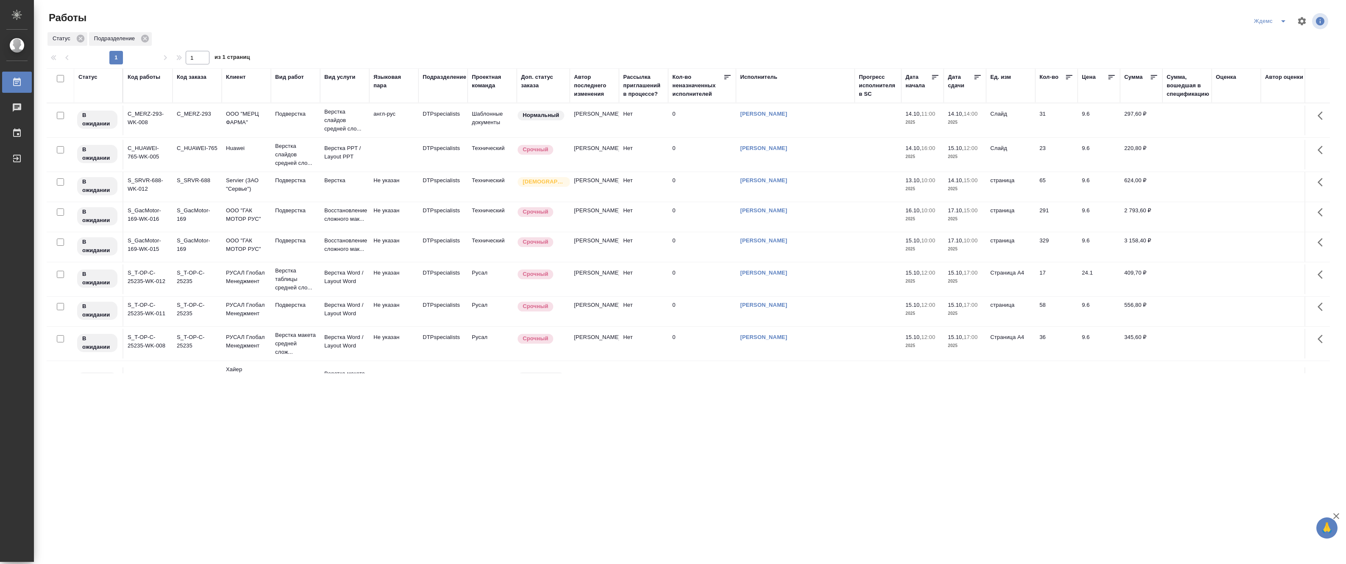 This screenshot has width=1346, height=564. What do you see at coordinates (148, 279) in the screenshot?
I see `td: S_T-OP-C-25235-WK-012` at bounding box center [148, 279].